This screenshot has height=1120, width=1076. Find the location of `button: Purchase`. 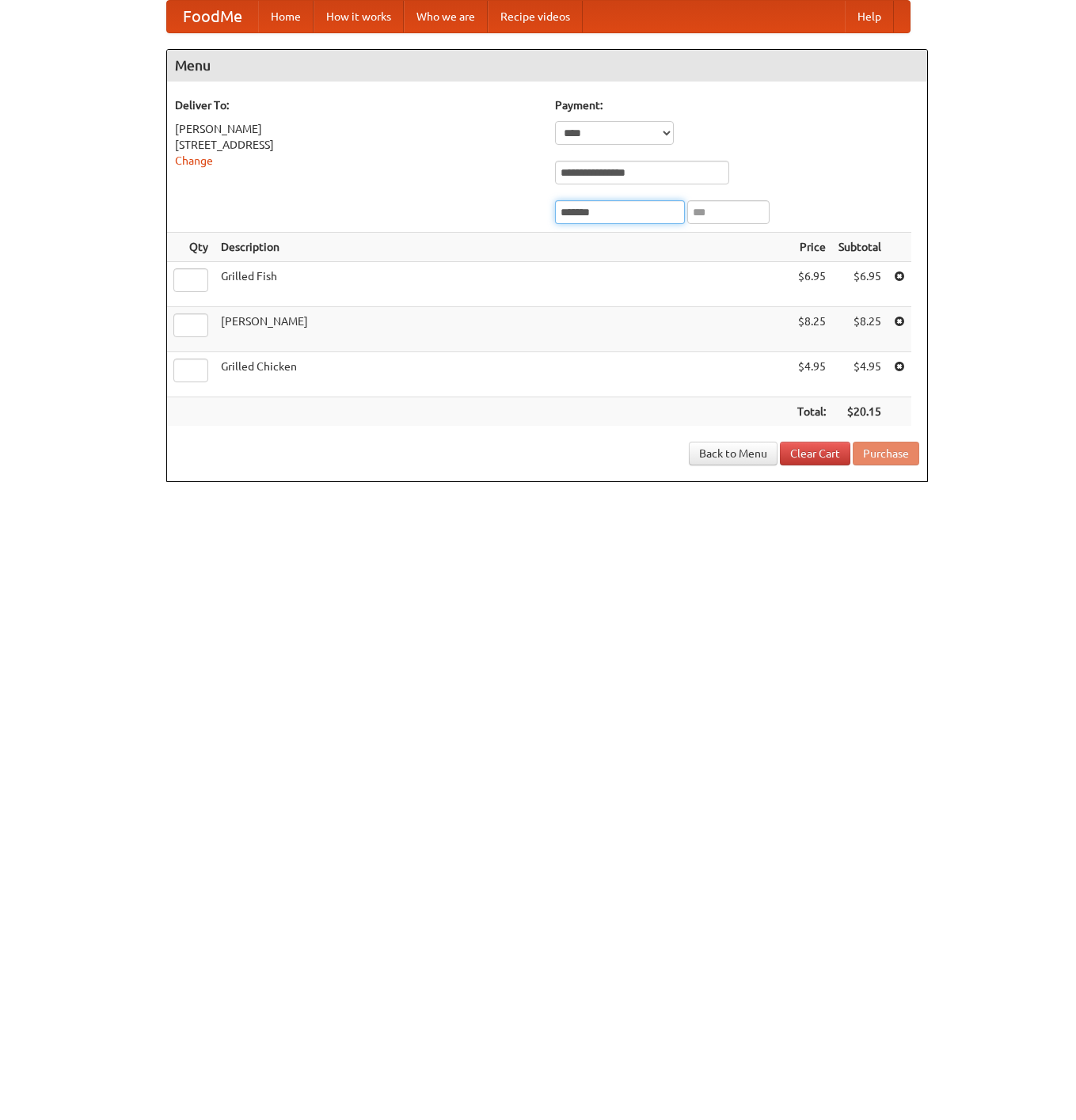

button: Purchase is located at coordinates (886, 454).